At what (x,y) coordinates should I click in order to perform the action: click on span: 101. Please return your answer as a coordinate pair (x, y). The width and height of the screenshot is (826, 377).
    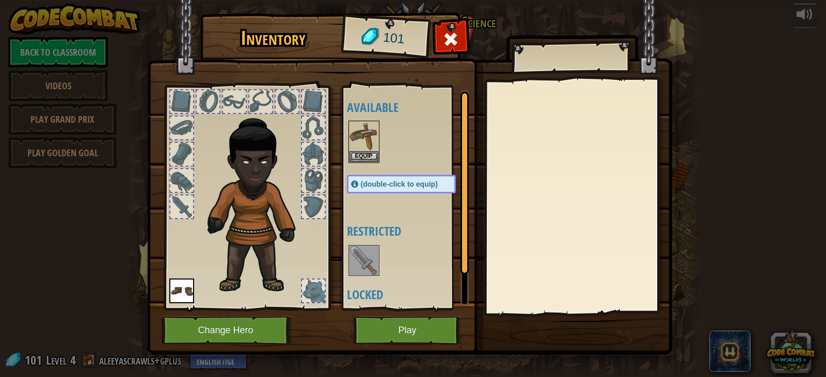
    Looking at the image, I should click on (393, 38).